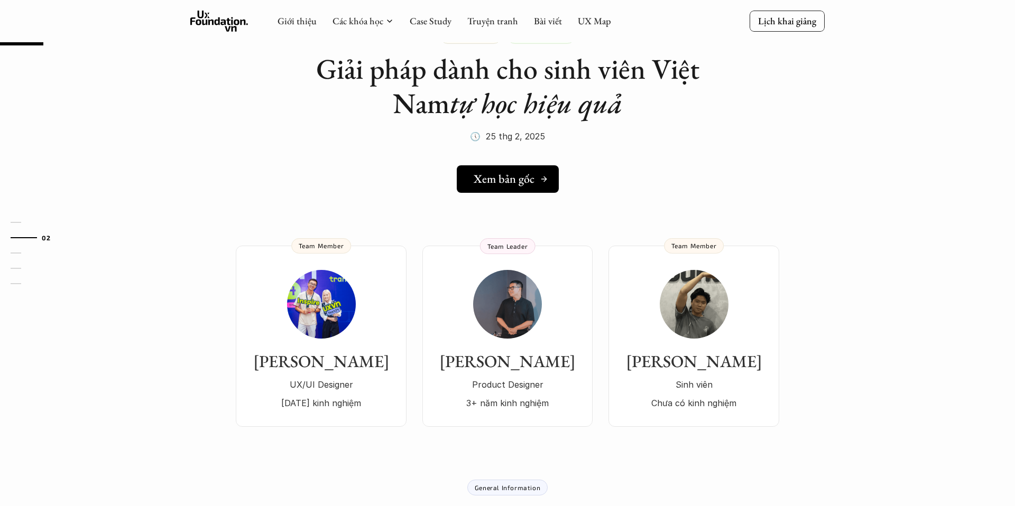 The height and width of the screenshot is (506, 1015). What do you see at coordinates (508, 86) in the screenshot?
I see `h1: Giải pháp dành cho sinh viên Việt Nam` at bounding box center [508, 86].